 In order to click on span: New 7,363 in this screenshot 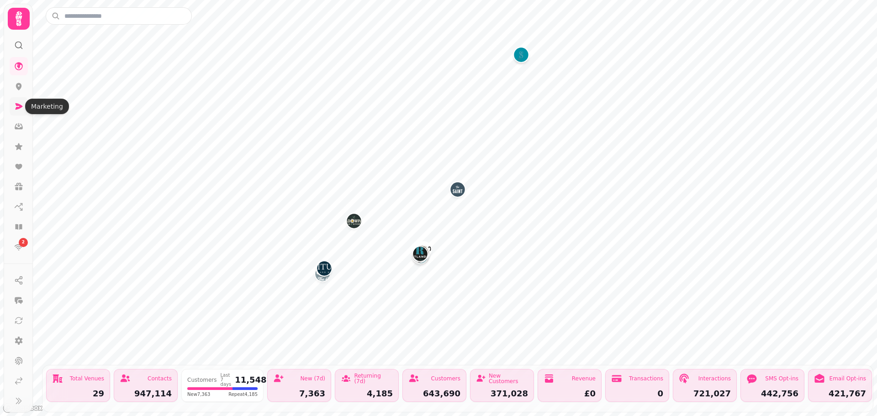, I will do `click(199, 394)`.